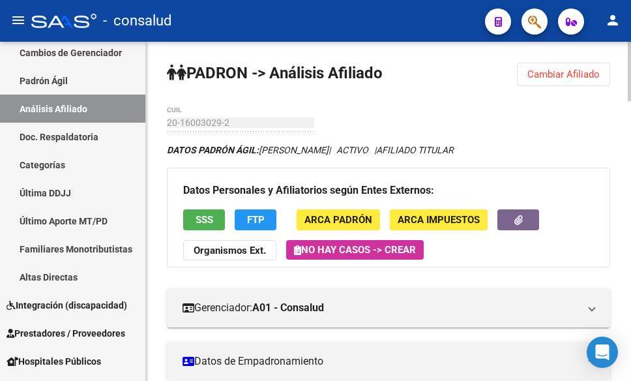 This screenshot has height=381, width=631. Describe the element at coordinates (415, 150) in the screenshot. I see `span: AFILIADO TITULAR` at that location.